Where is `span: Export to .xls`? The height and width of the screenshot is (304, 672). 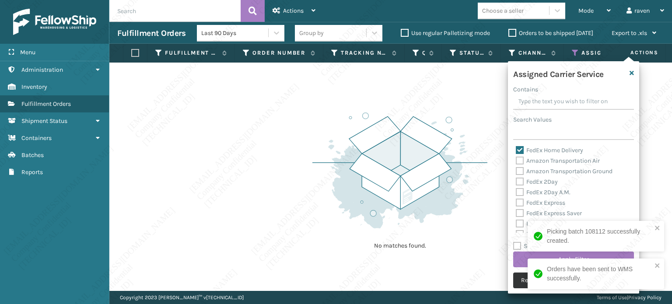 span: Export to .xls is located at coordinates (629, 33).